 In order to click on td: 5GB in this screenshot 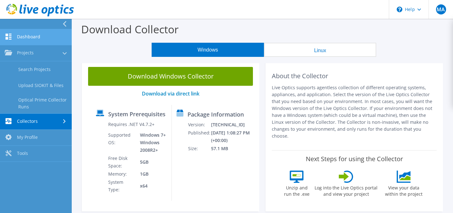, I will do `click(151, 162)`.